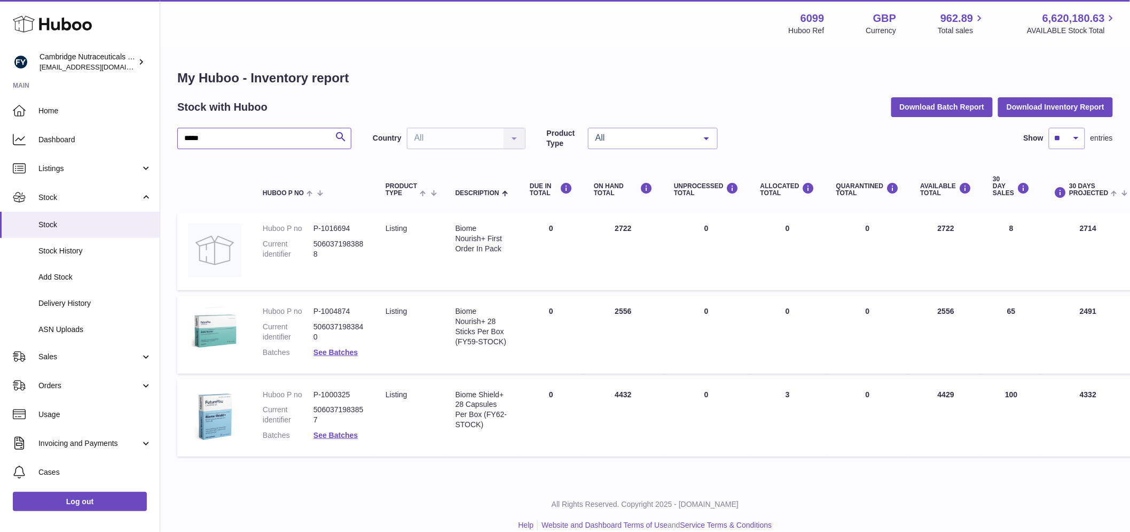 The height and width of the screenshot is (532, 1130). I want to click on div: 30 DAY SALES, so click(1011, 186).